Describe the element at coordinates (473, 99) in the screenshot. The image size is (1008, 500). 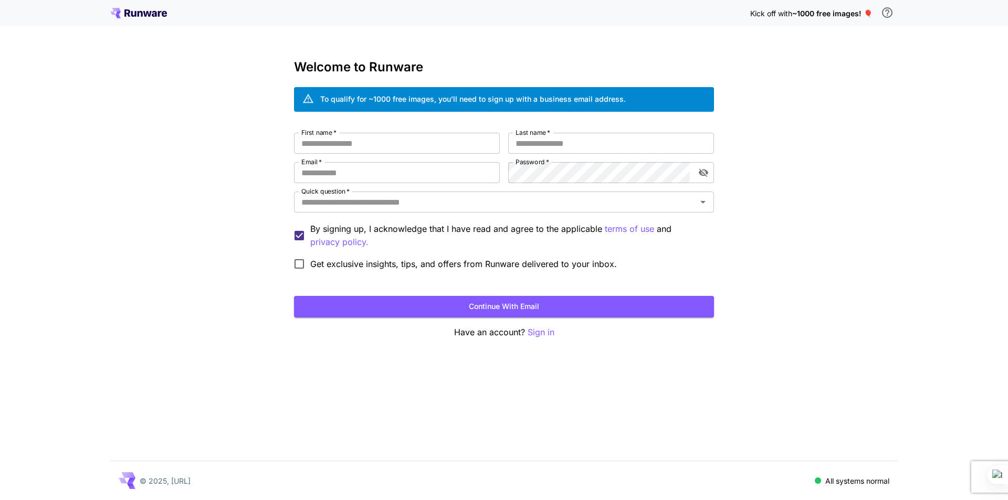
I see `div: To qualify for ~1000 free images, you’ll need to sign up with a business email address.` at that location.